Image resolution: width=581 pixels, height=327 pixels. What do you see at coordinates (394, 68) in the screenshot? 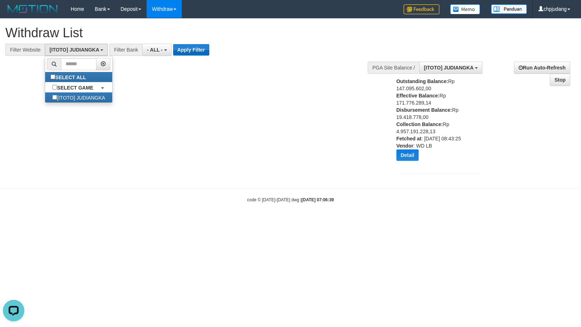
I see `div: PGA Site Balance /` at bounding box center [394, 68].